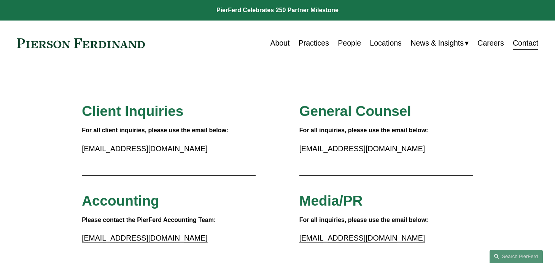 This screenshot has width=555, height=263. I want to click on a: Practices, so click(314, 43).